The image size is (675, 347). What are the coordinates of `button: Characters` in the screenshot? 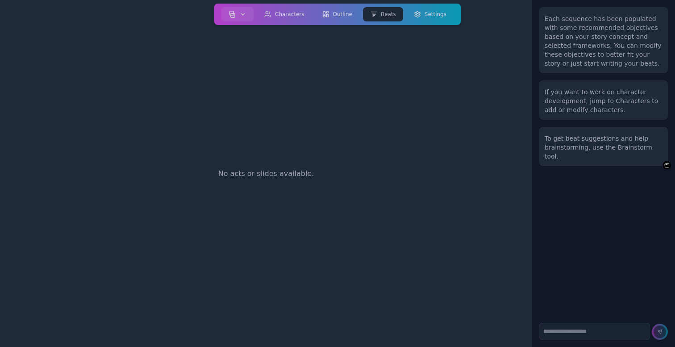 It's located at (284, 14).